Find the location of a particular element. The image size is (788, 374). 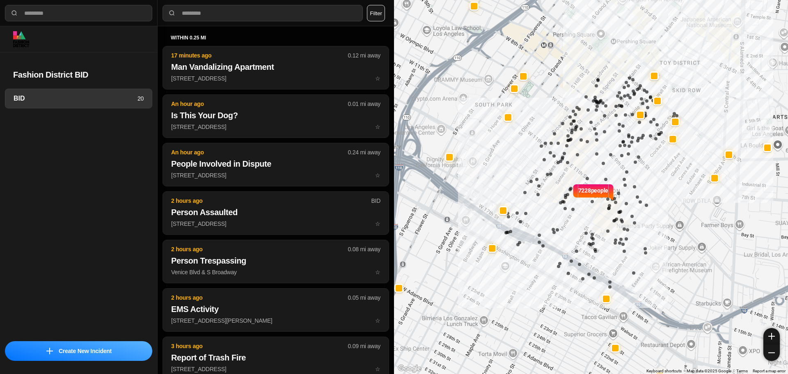

p: 0.24 mi away is located at coordinates (364, 152).